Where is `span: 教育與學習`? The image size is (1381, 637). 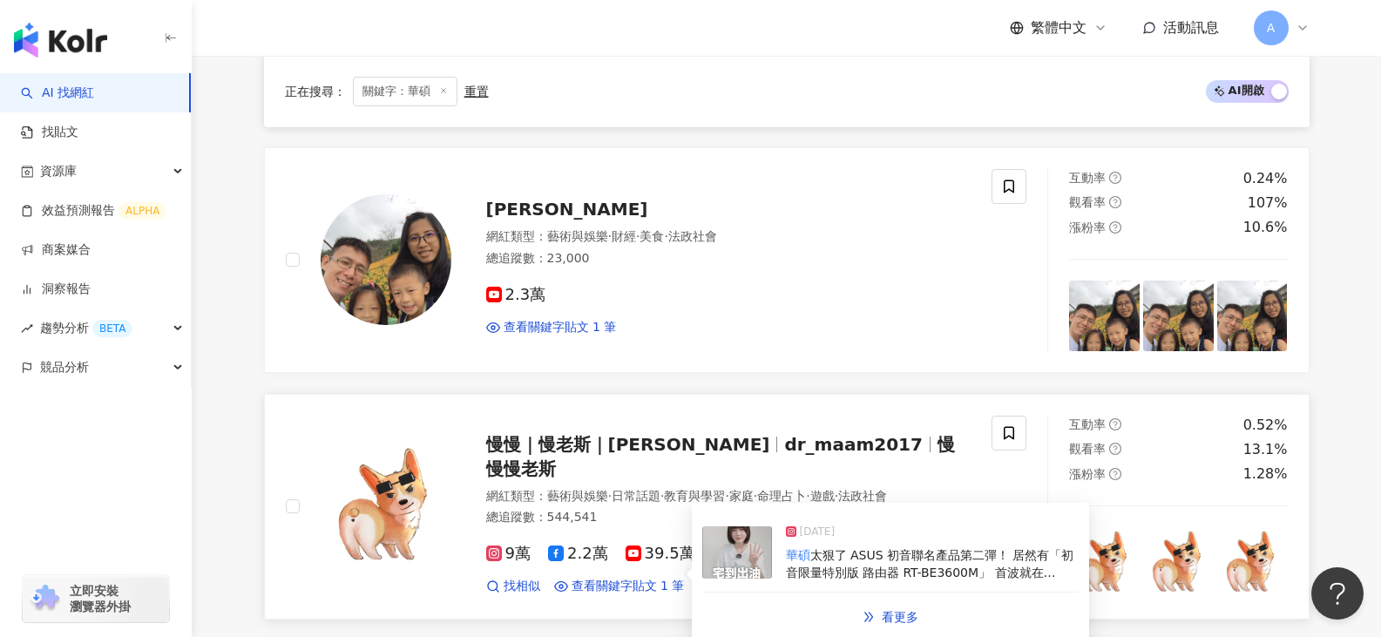 span: 教育與學習 is located at coordinates (694, 496).